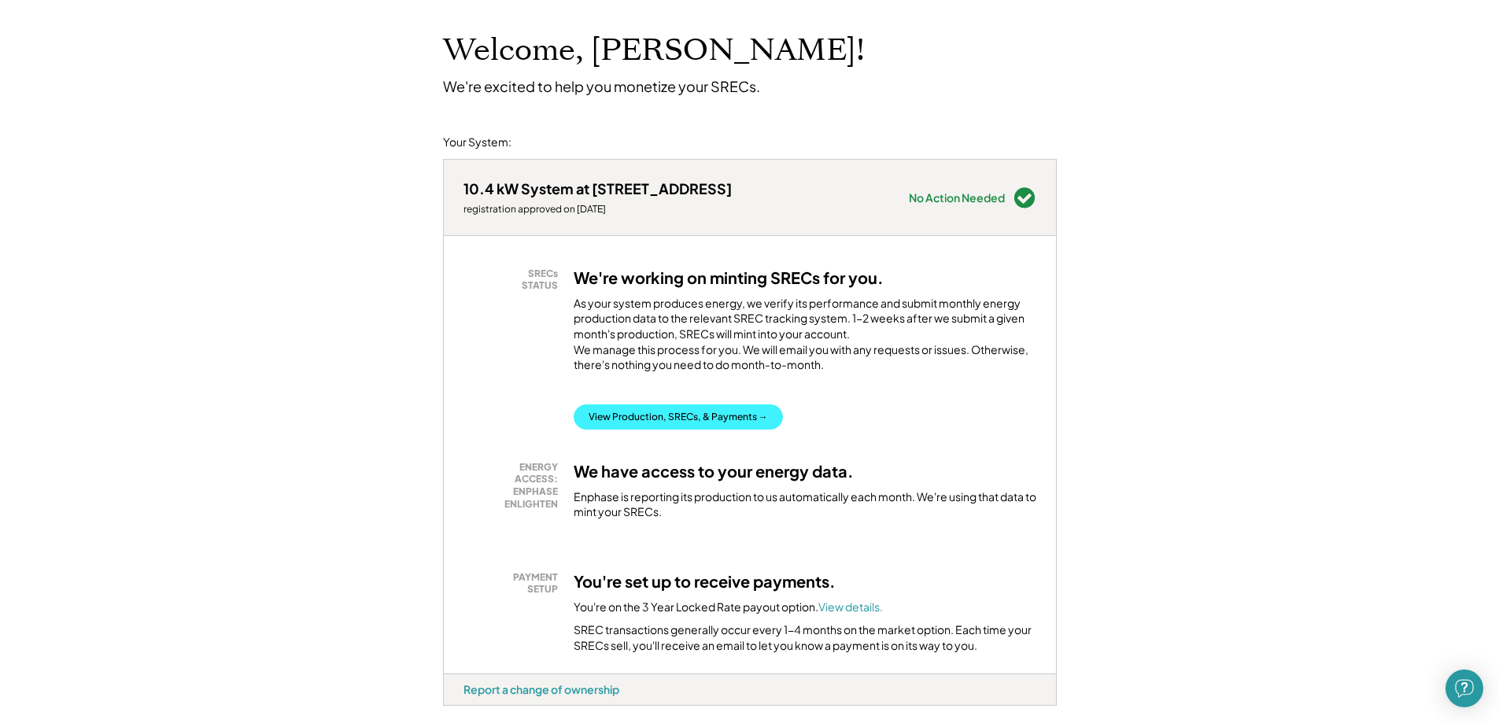  Describe the element at coordinates (805, 505) in the screenshot. I see `div: Enphase is reporting its production to us automatically each month. We're using that data to mint...` at that location.